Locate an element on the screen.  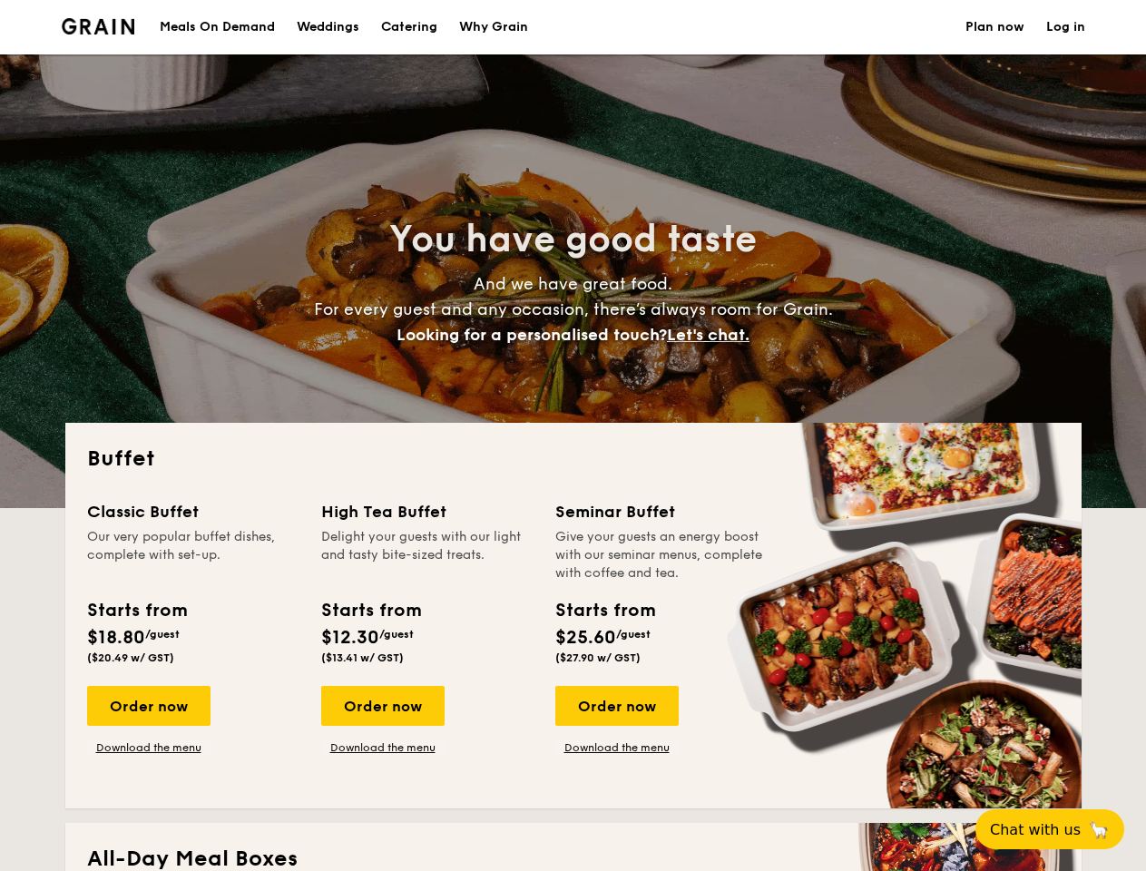
div: Give your guests an energy boost with our seminar menus, complete with coffee and tea. is located at coordinates (662, 555).